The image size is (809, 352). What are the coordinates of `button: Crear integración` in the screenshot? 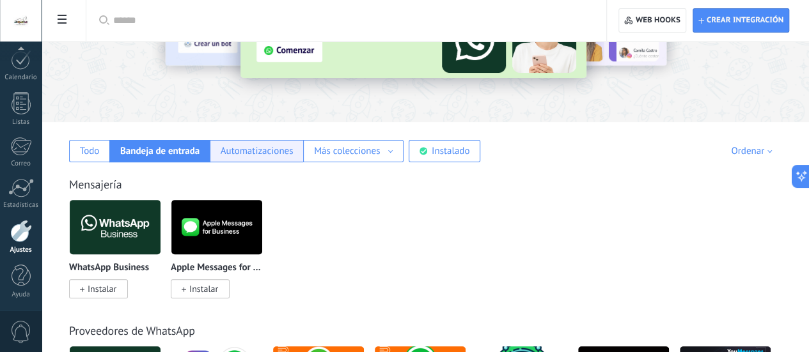 It's located at (741, 20).